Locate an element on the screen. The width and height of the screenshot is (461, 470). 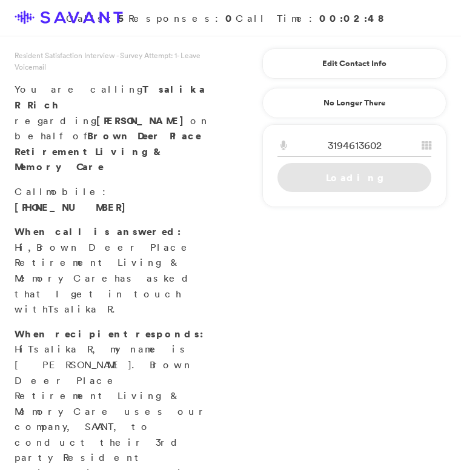
strong: 00:02:48 is located at coordinates (353, 18).